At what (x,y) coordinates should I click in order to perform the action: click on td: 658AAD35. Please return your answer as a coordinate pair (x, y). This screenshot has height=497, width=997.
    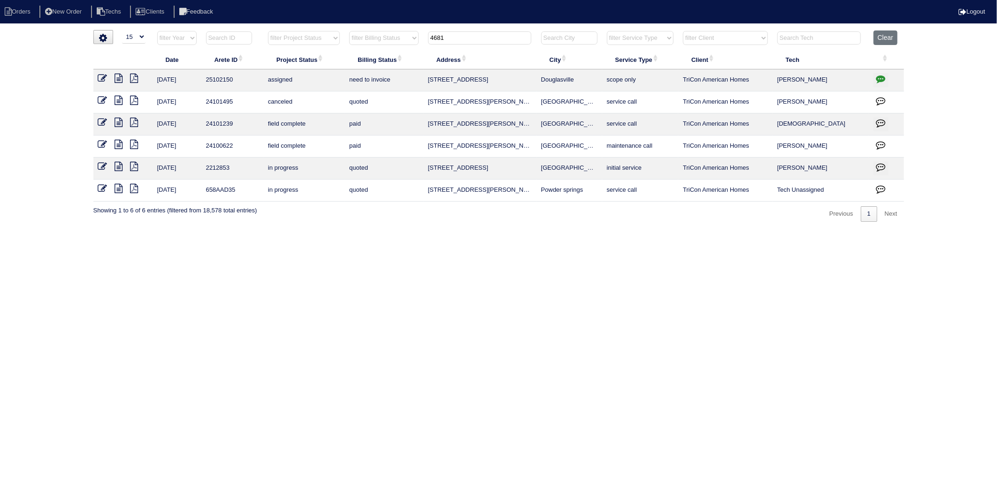
    Looking at the image, I should click on (232, 190).